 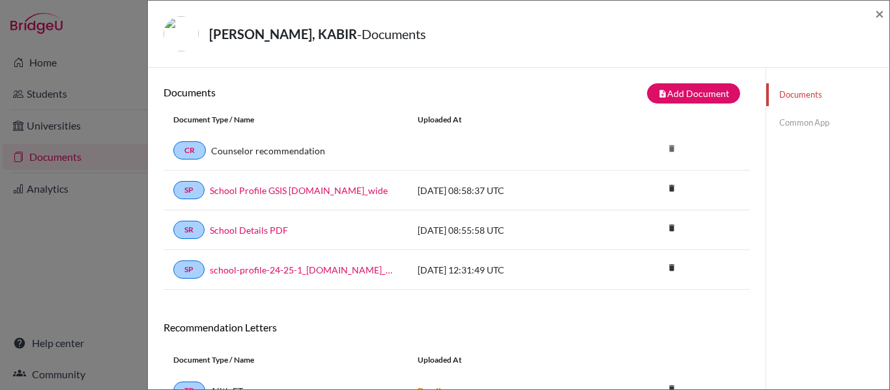 What do you see at coordinates (249, 230) in the screenshot?
I see `a: School Details PDF` at bounding box center [249, 230].